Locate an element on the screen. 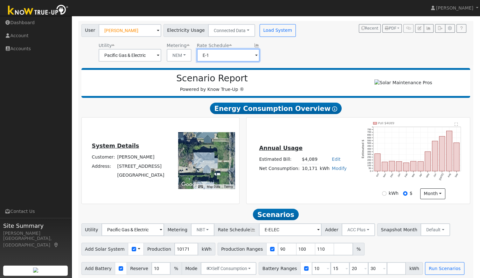  text: 550 is located at coordinates (369, 141).